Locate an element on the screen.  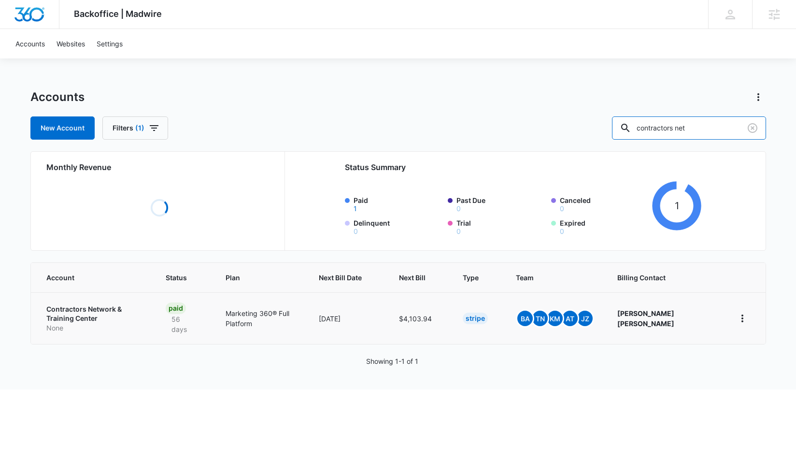
a: Contractors Network & Training CenterNone is located at coordinates (94, 318).